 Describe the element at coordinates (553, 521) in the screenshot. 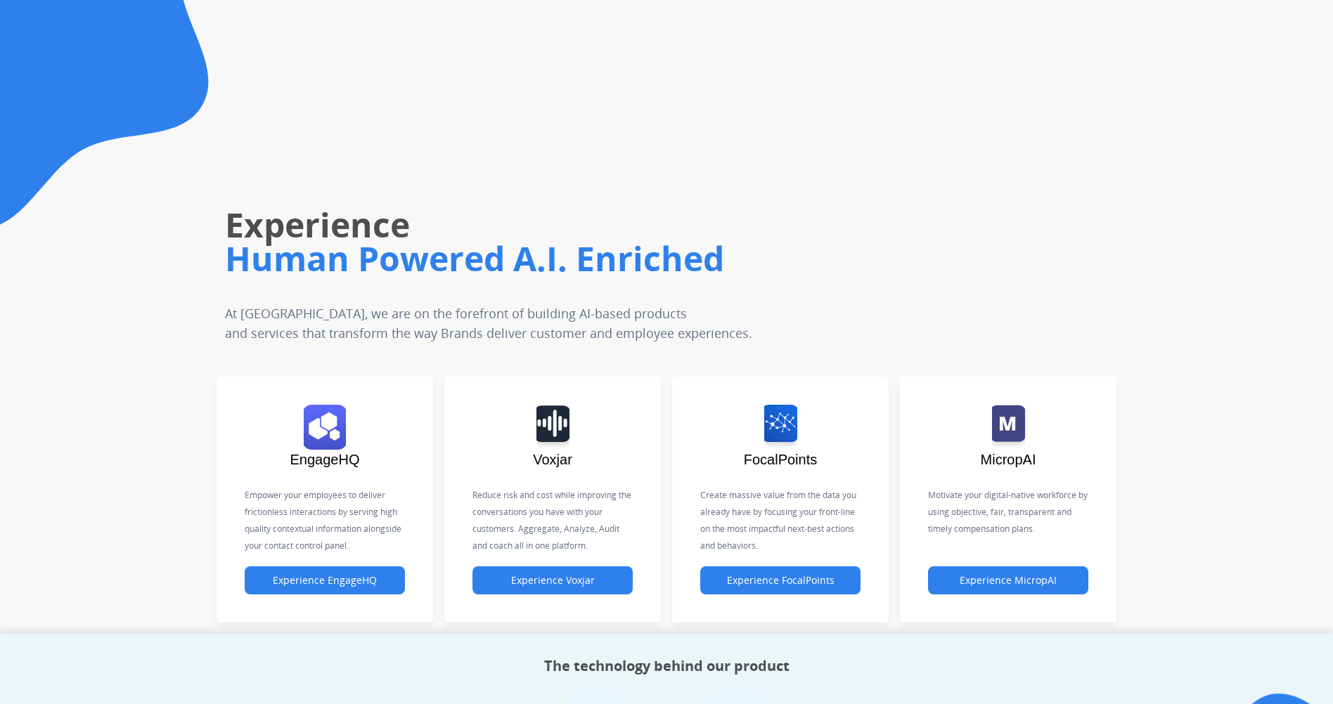

I see `p: Reduce risk and cost while improving the conversations you have with your customers. Aggregate, A...` at that location.